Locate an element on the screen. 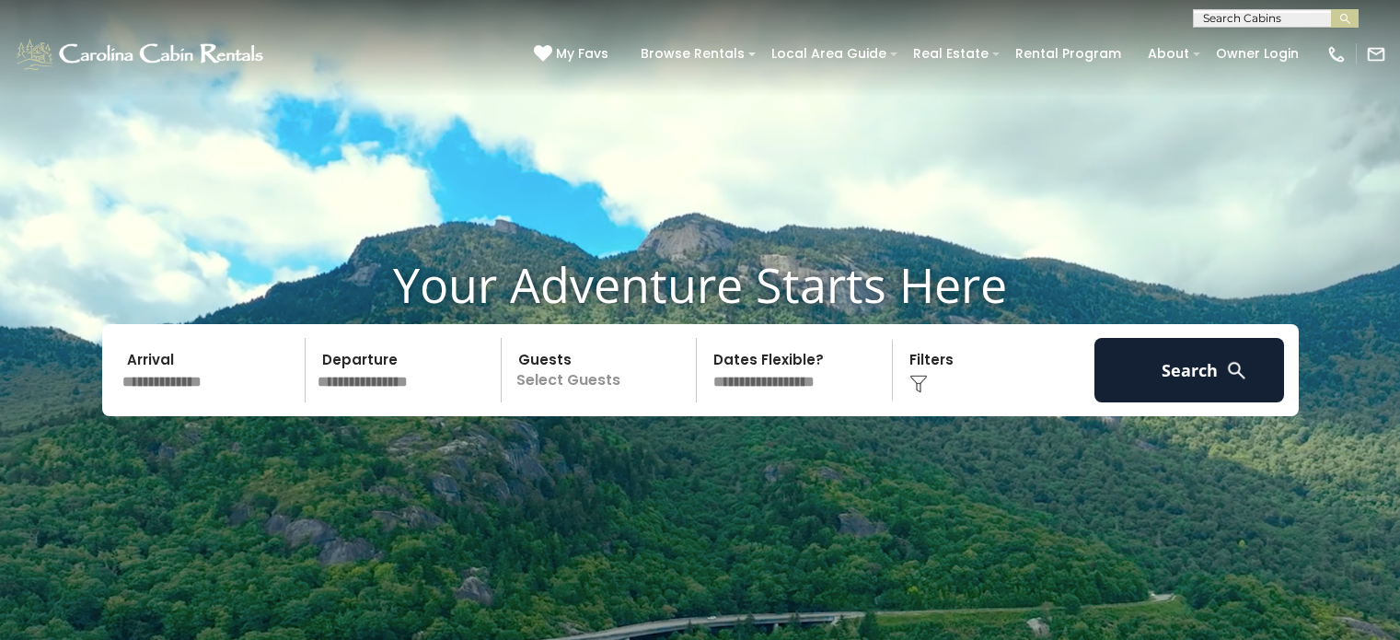 This screenshot has height=640, width=1400. img: search-regular-white.png is located at coordinates (1237, 370).